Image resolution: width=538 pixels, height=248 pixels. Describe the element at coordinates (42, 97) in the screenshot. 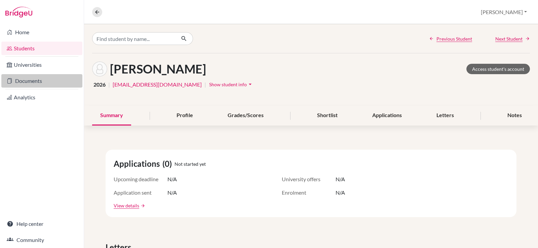

I see `a: Analytics` at that location.